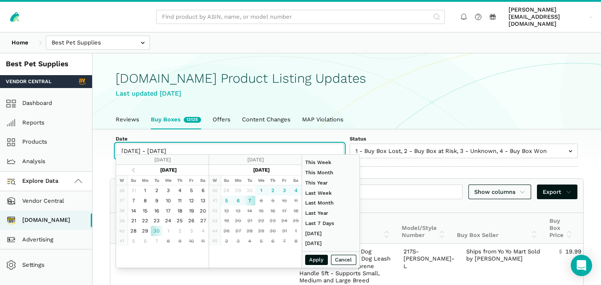 The width and height of the screenshot is (601, 285). What do you see at coordinates (497, 228) in the screenshot?
I see `th: Buy Box Seller: activate to sort column ascending` at bounding box center [497, 228].